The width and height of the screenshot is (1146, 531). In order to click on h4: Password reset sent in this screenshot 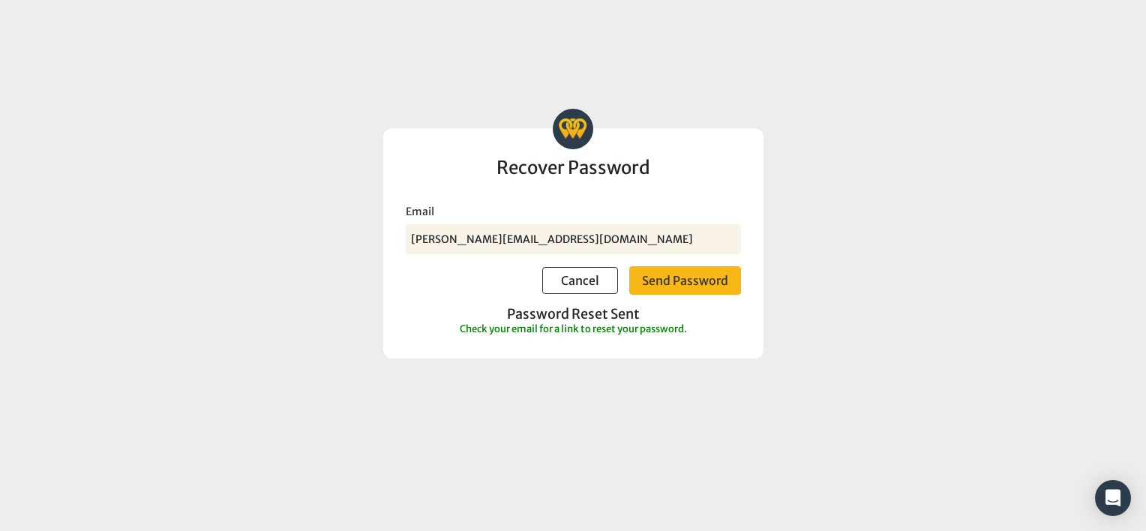, I will do `click(573, 314)`.